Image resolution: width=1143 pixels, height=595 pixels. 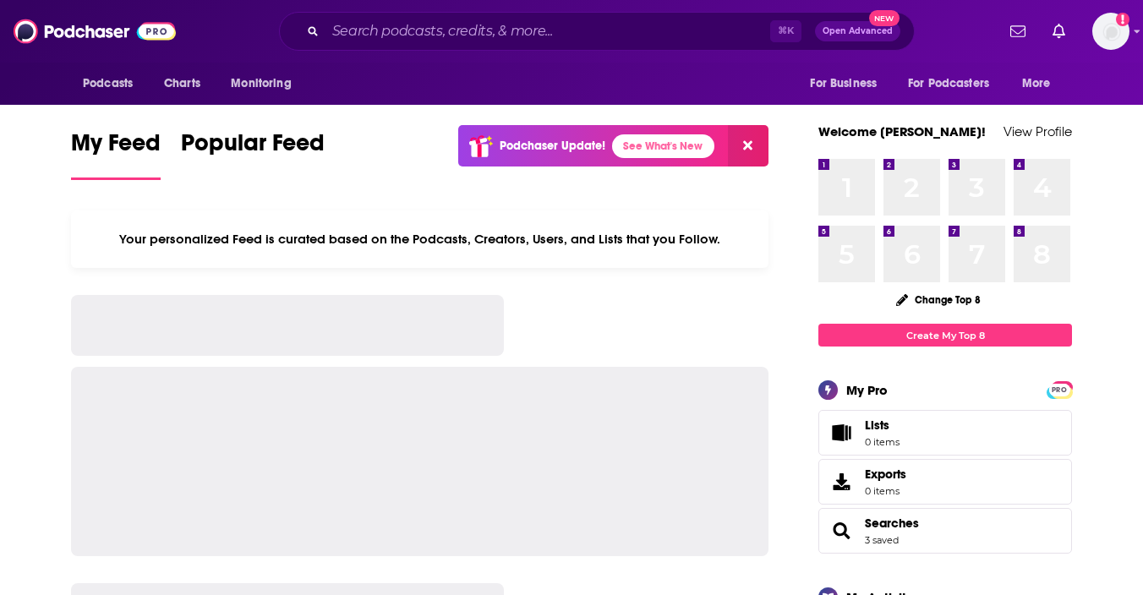 What do you see at coordinates (1123, 19) in the screenshot?
I see `svg: Add a profile image` at bounding box center [1123, 19].